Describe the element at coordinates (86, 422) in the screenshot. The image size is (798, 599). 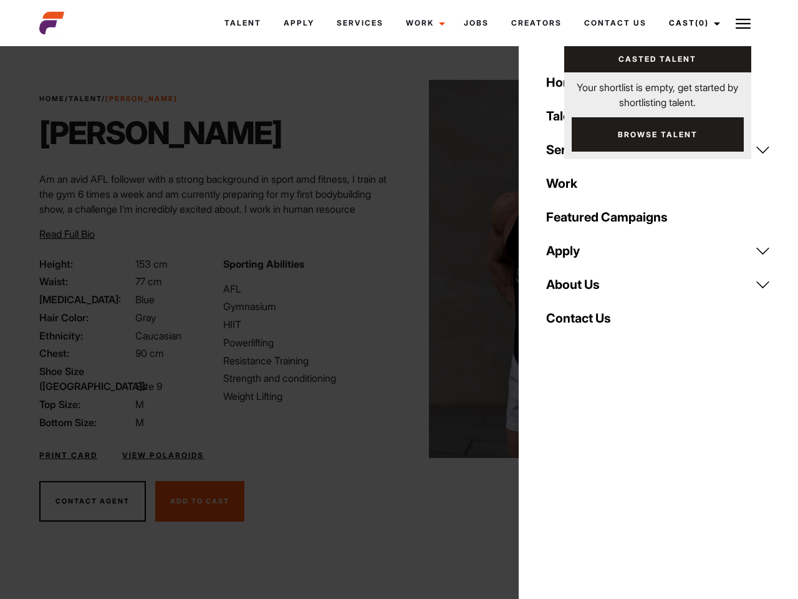
I see `span: Bottom Size:` at that location.